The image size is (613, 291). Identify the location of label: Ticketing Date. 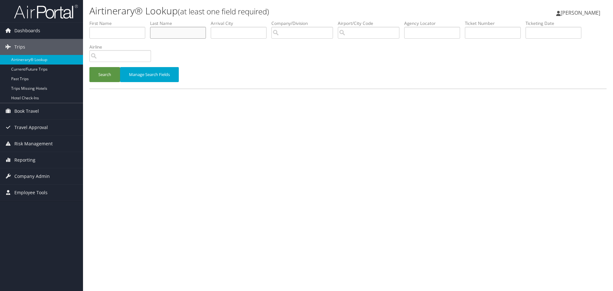
(556, 23).